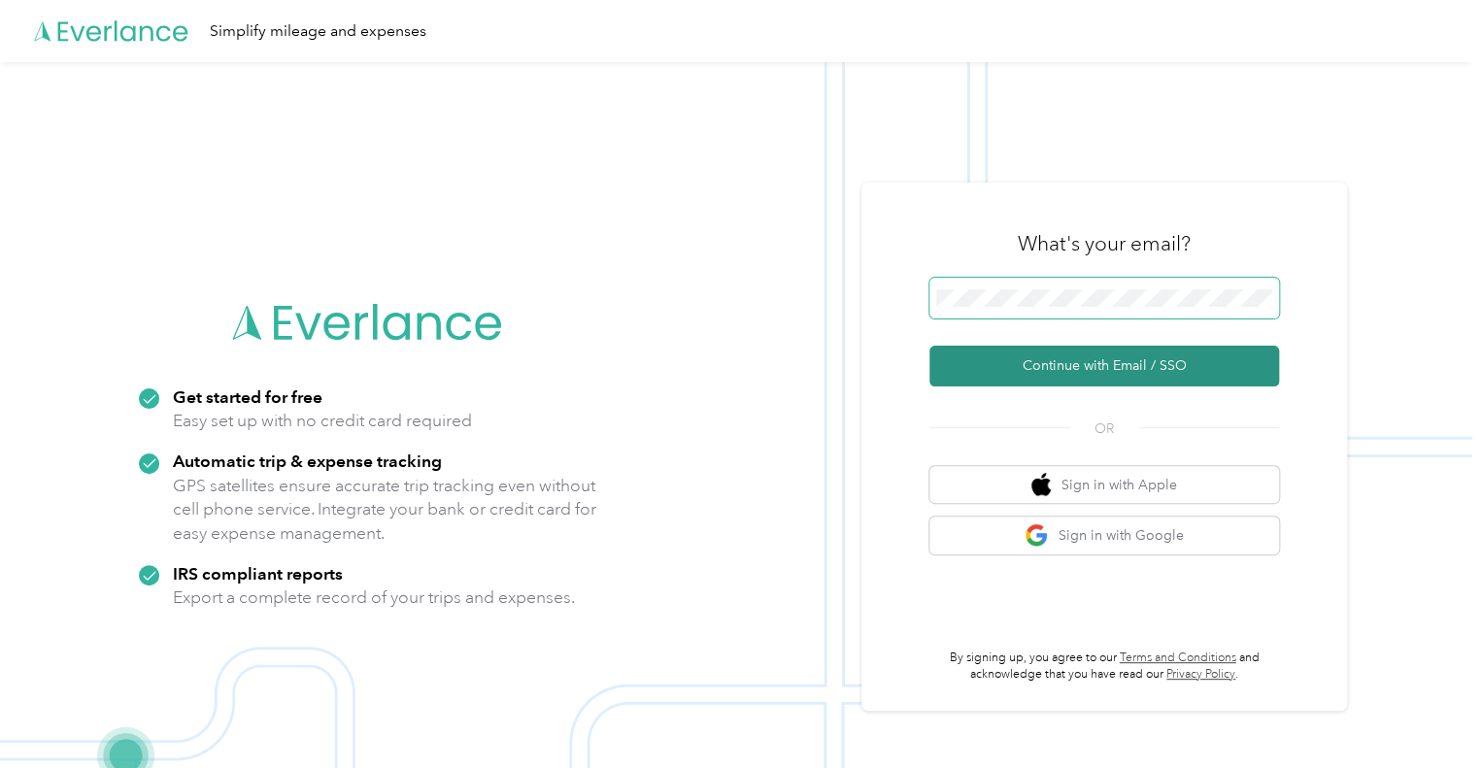  What do you see at coordinates (1178, 657) in the screenshot?
I see `a: Terms and Conditions` at bounding box center [1178, 657].